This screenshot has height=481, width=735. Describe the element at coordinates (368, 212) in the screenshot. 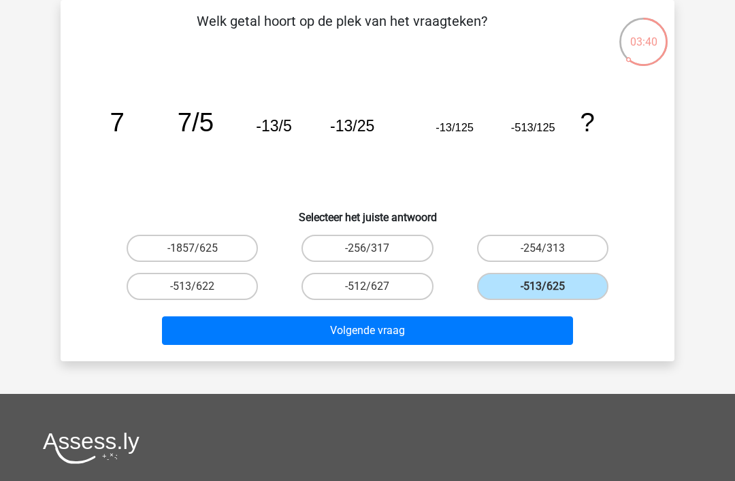

I see `h6: Selecteer het juiste antwoord` at that location.